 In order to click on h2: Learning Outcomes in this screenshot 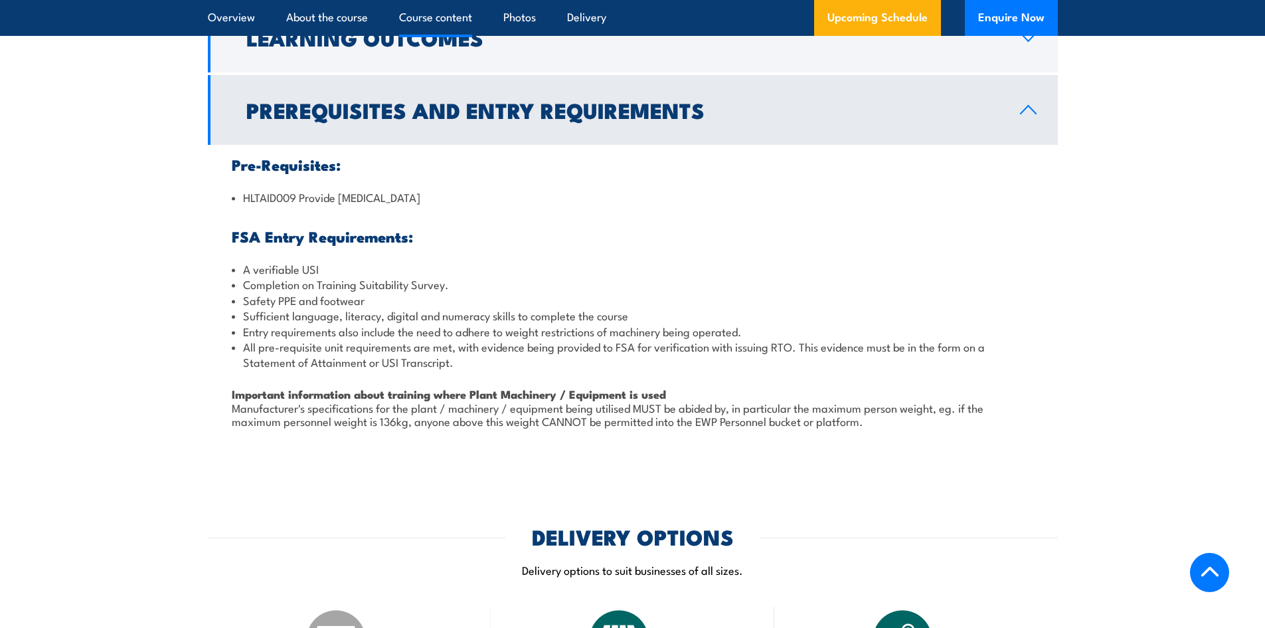, I will do `click(622, 37)`.